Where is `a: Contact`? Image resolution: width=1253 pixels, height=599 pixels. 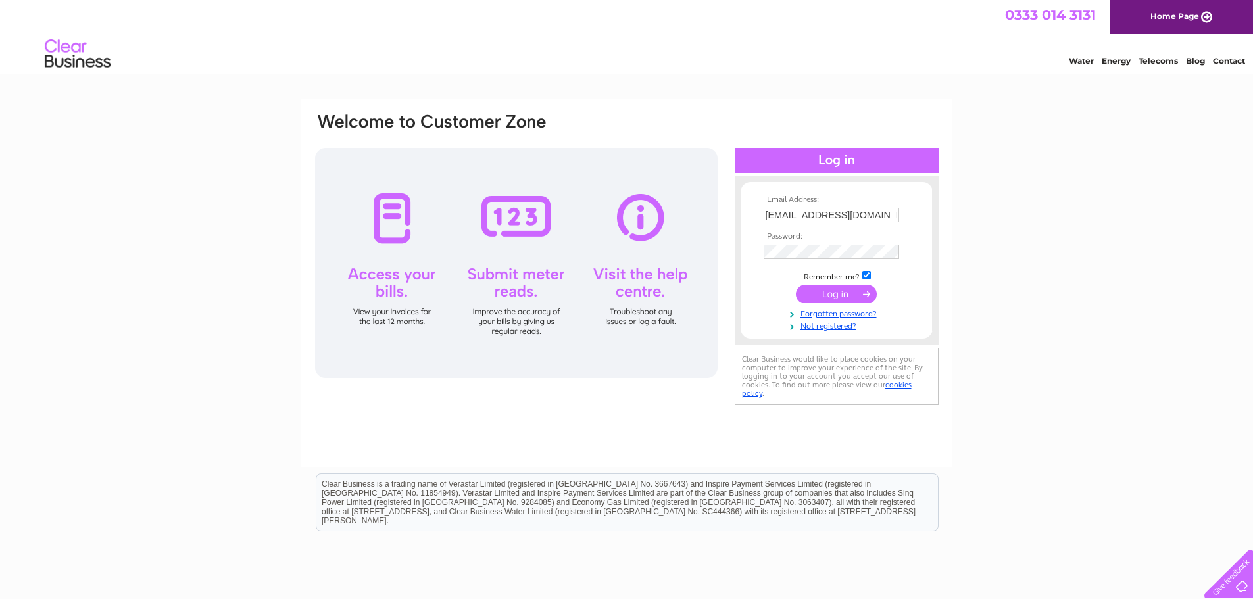
a: Contact is located at coordinates (1228, 61).